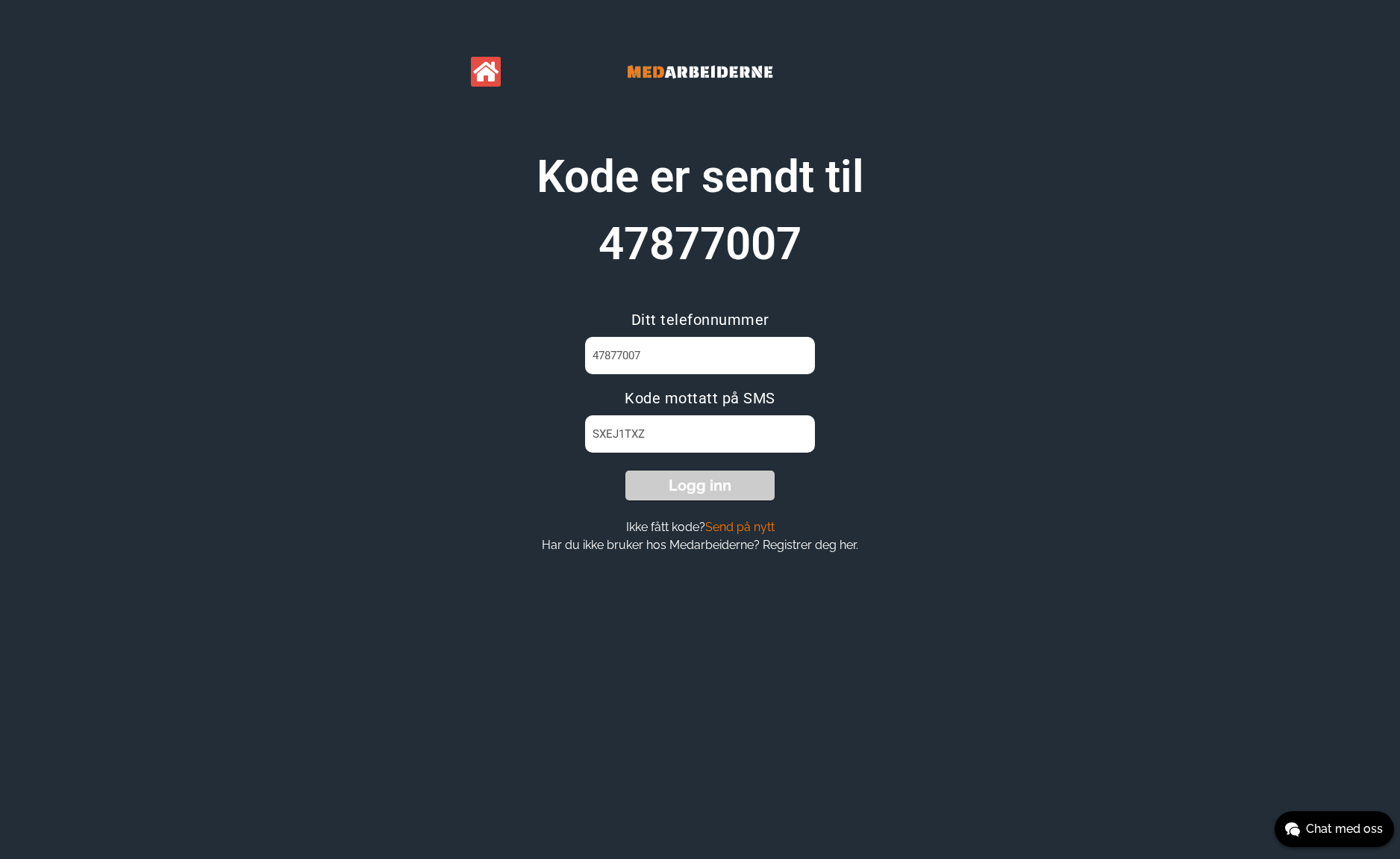 This screenshot has width=1400, height=859. Describe the element at coordinates (1335, 829) in the screenshot. I see `button: Chat med oss` at that location.